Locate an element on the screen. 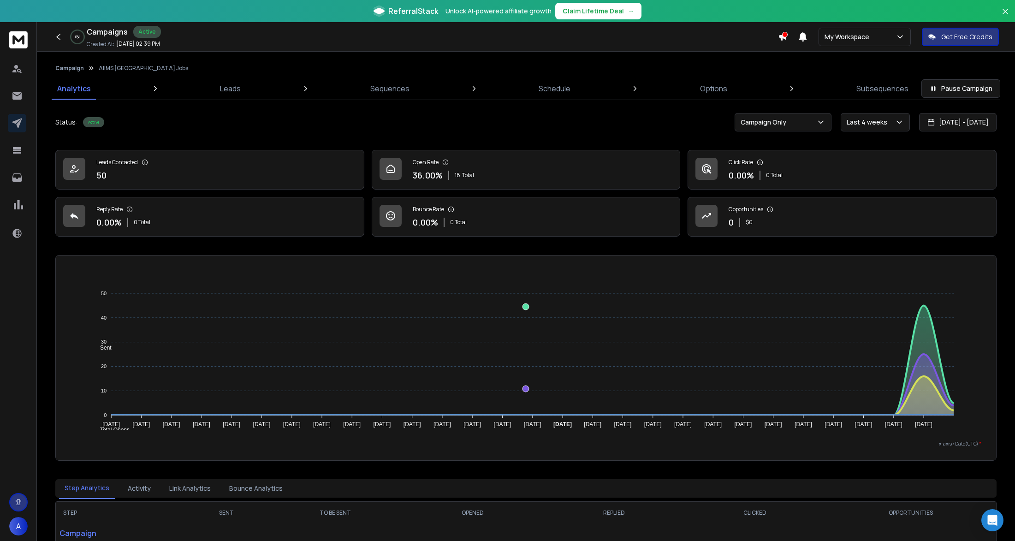 This screenshot has width=1015, height=541. a: Opportunities0$0 is located at coordinates (842, 217).